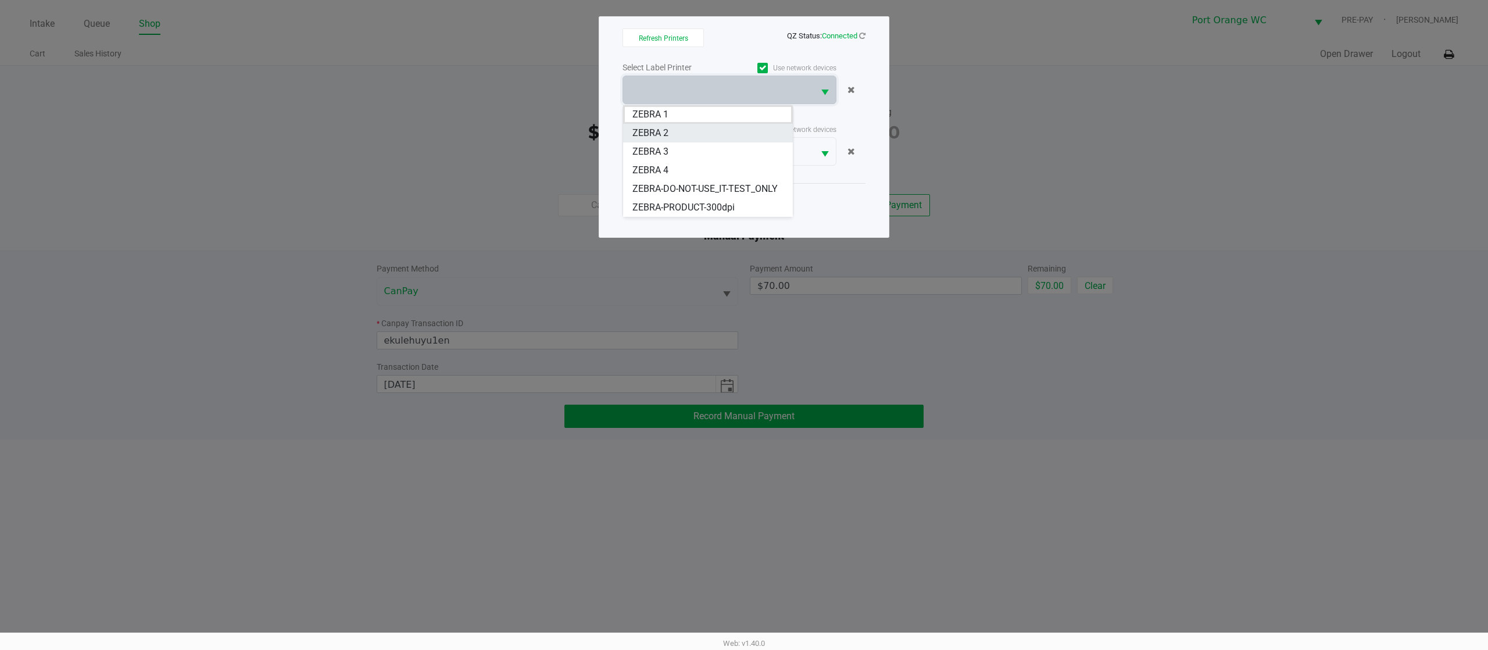  I want to click on span: Connected, so click(839, 35).